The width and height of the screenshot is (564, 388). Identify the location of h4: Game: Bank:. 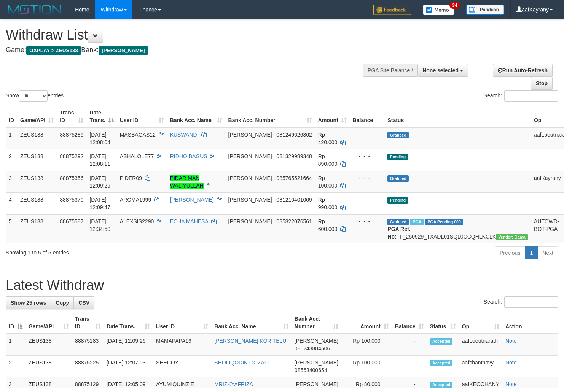
(187, 50).